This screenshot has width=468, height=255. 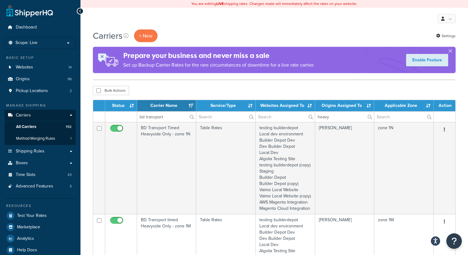 I want to click on span: Dashboard, so click(x=26, y=27).